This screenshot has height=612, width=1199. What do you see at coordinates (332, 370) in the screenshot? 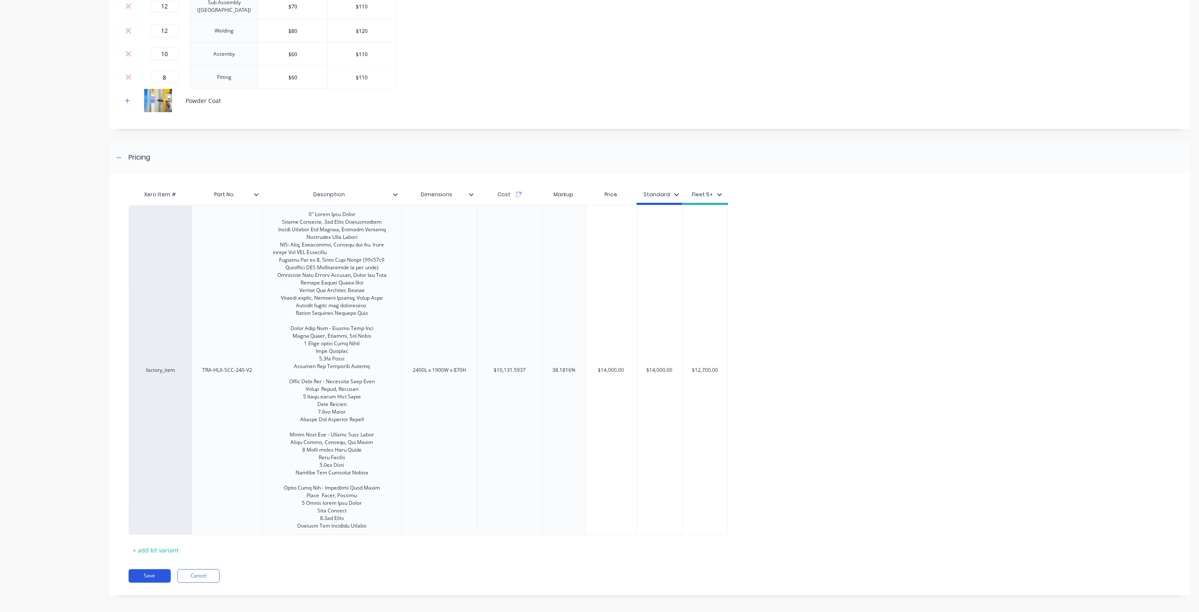
I see `div: 0" Lorem Ipsu Dolor Sitame Consecte, 3ad Elits Doeiusmodtem Incidi Utlabor Etd Magnaa, Enimadm Ve...` at bounding box center [332, 370].